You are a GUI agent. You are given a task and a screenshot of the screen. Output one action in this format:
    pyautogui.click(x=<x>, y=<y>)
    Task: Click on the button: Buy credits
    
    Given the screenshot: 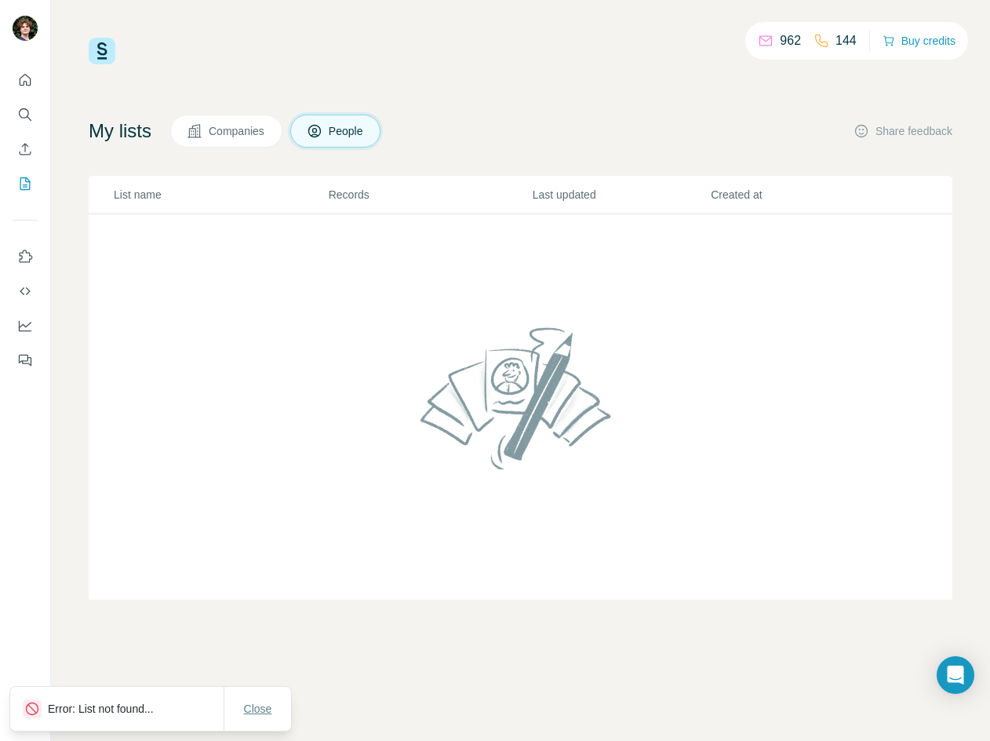 What is the action you would take?
    pyautogui.click(x=919, y=41)
    